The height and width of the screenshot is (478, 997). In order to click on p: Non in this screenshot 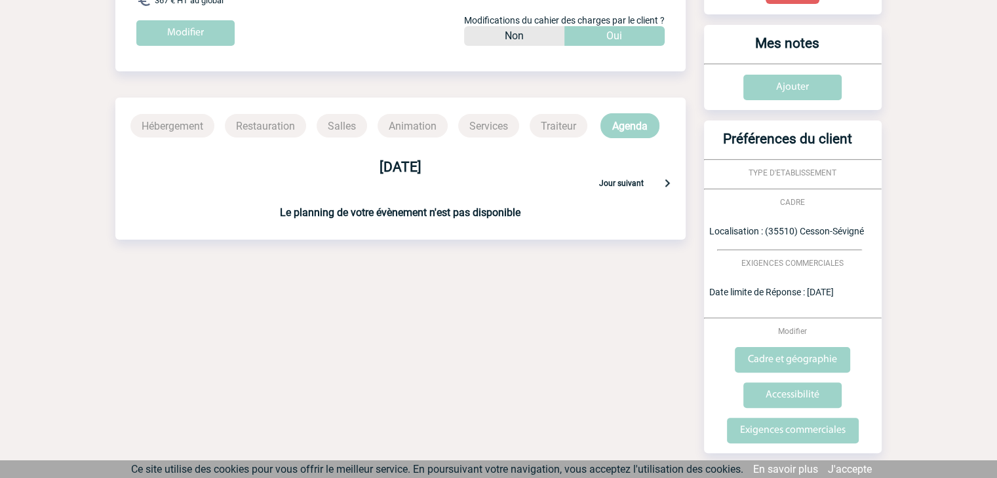, I will do `click(514, 36)`.